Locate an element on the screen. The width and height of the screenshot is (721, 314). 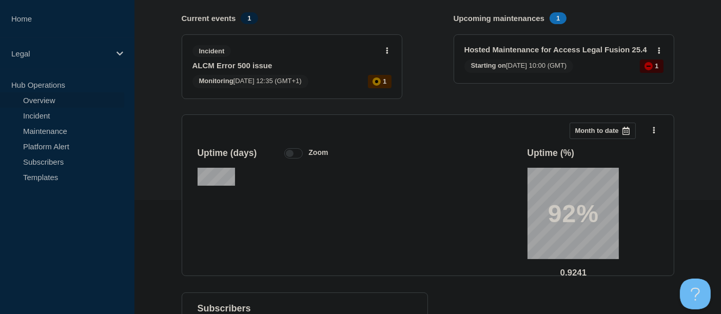
p: 0.9241 is located at coordinates (574, 273).